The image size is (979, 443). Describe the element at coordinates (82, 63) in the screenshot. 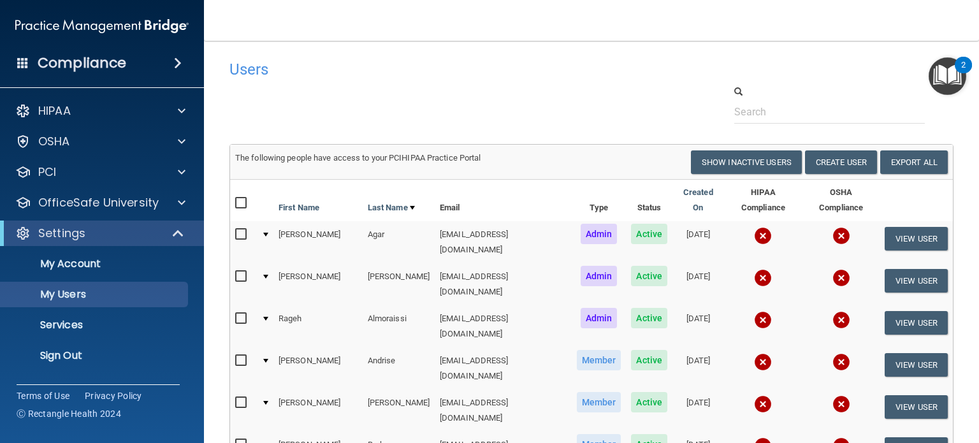

I see `h4: Compliance` at that location.